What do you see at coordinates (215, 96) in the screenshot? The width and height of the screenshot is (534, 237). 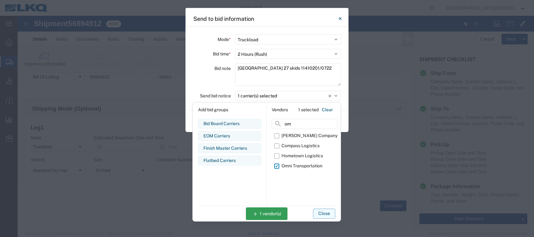 I see `label: Send bid notice` at bounding box center [215, 96].